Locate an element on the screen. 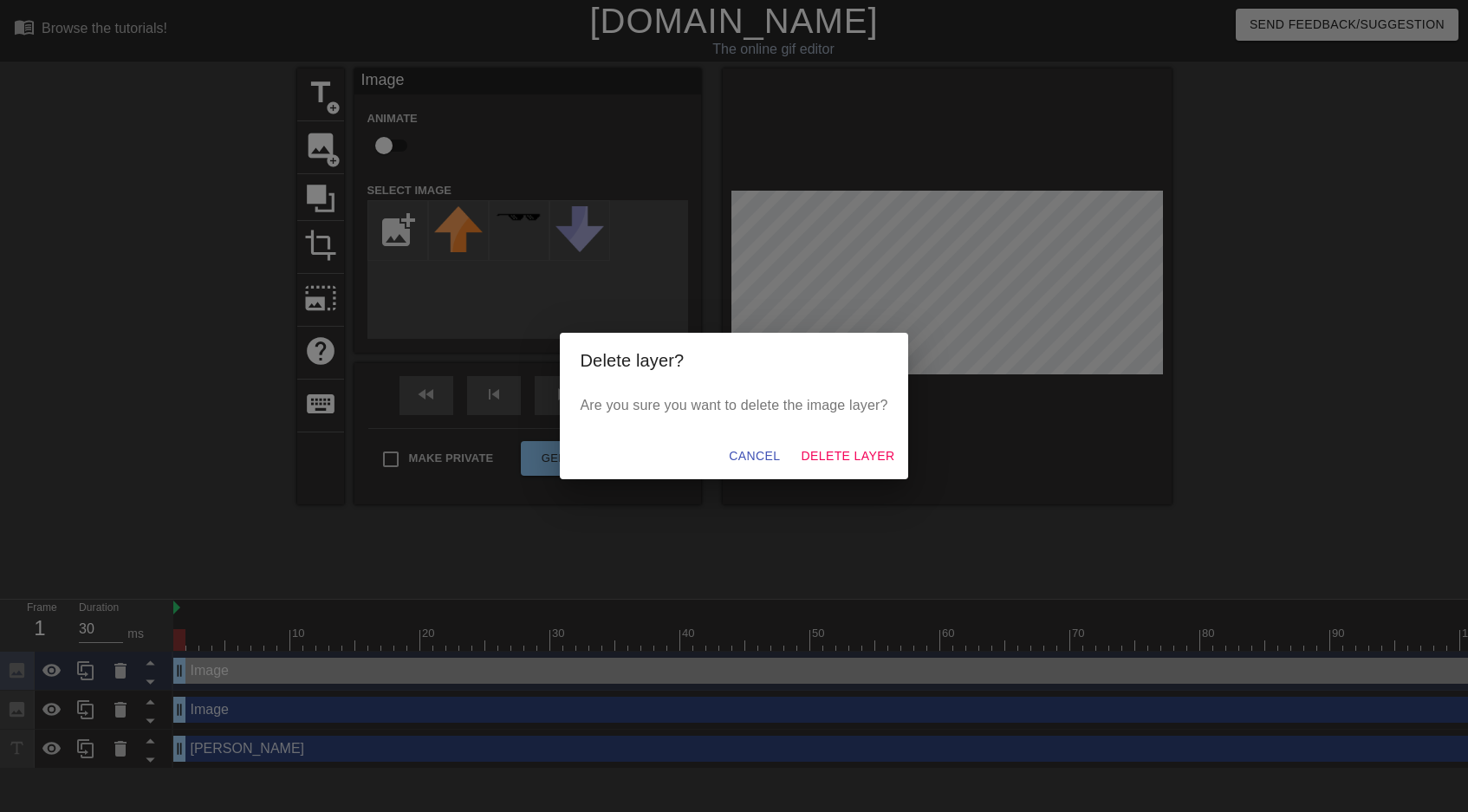 Image resolution: width=1468 pixels, height=812 pixels. span: Cancel is located at coordinates (753, 456).